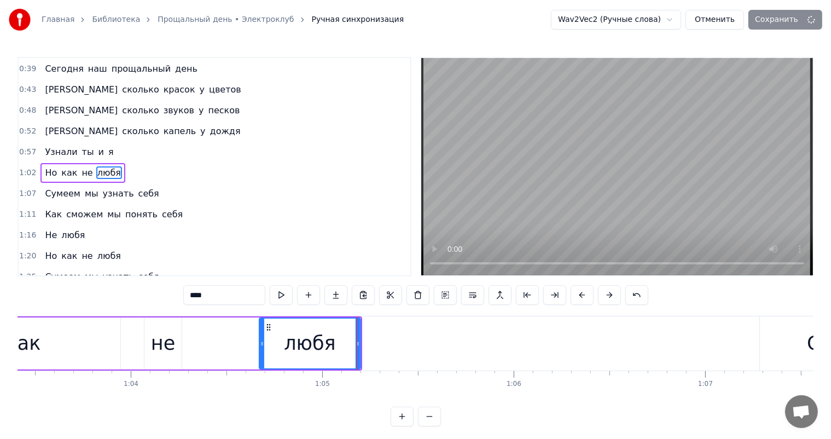  Describe the element at coordinates (225, 89) in the screenshot. I see `span: цветов` at that location.